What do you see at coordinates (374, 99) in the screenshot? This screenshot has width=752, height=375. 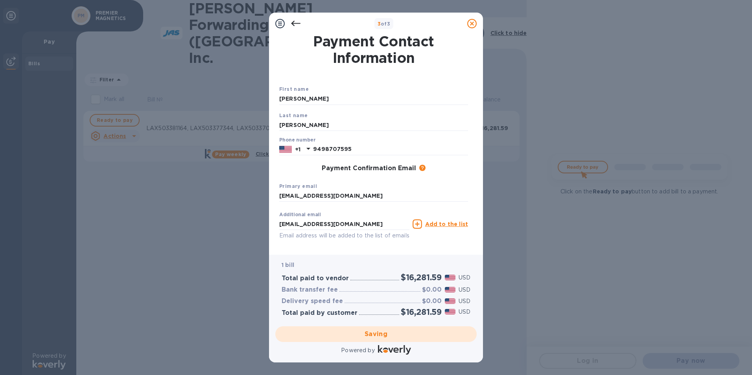 I see `input: Enter your first name` at bounding box center [374, 99].